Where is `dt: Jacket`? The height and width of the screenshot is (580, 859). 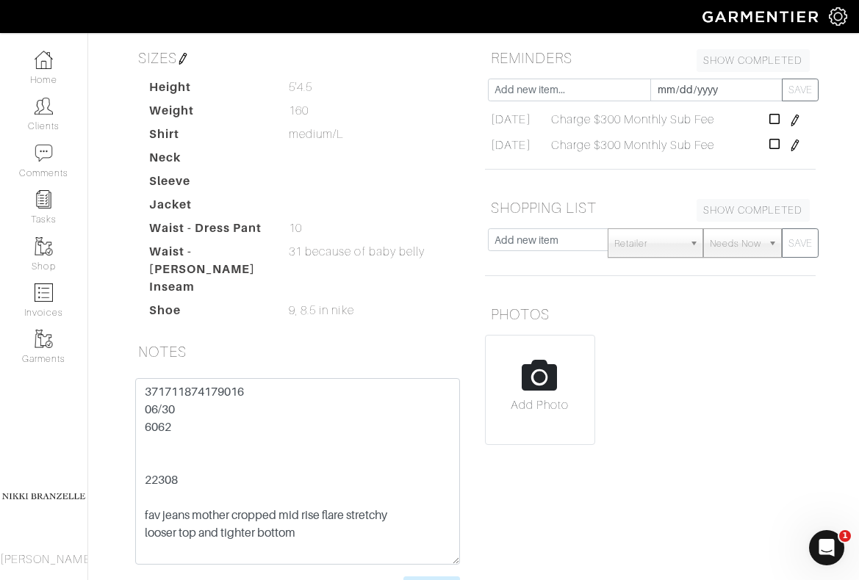
dt: Jacket is located at coordinates (208, 208).